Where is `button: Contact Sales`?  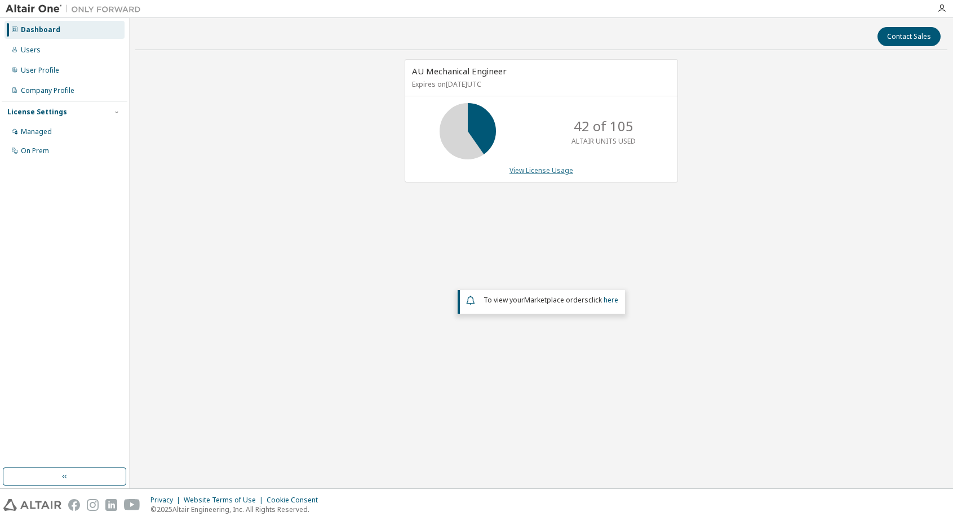 button: Contact Sales is located at coordinates (909, 37).